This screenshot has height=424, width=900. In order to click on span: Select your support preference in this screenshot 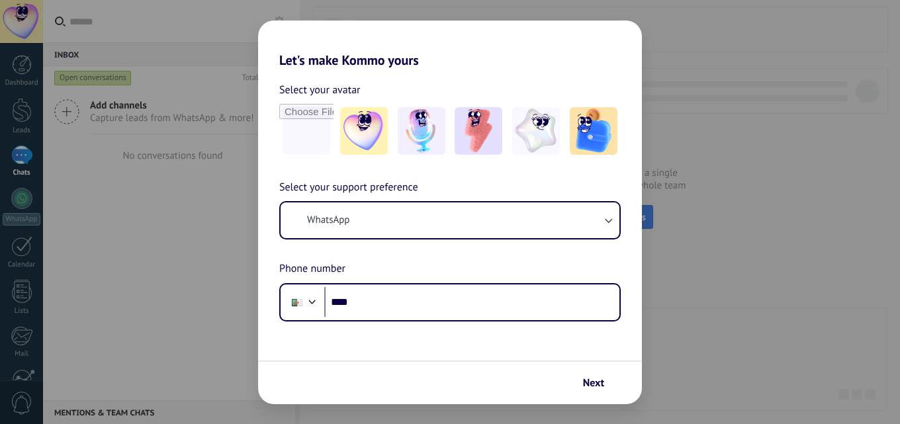, I will do `click(349, 188)`.